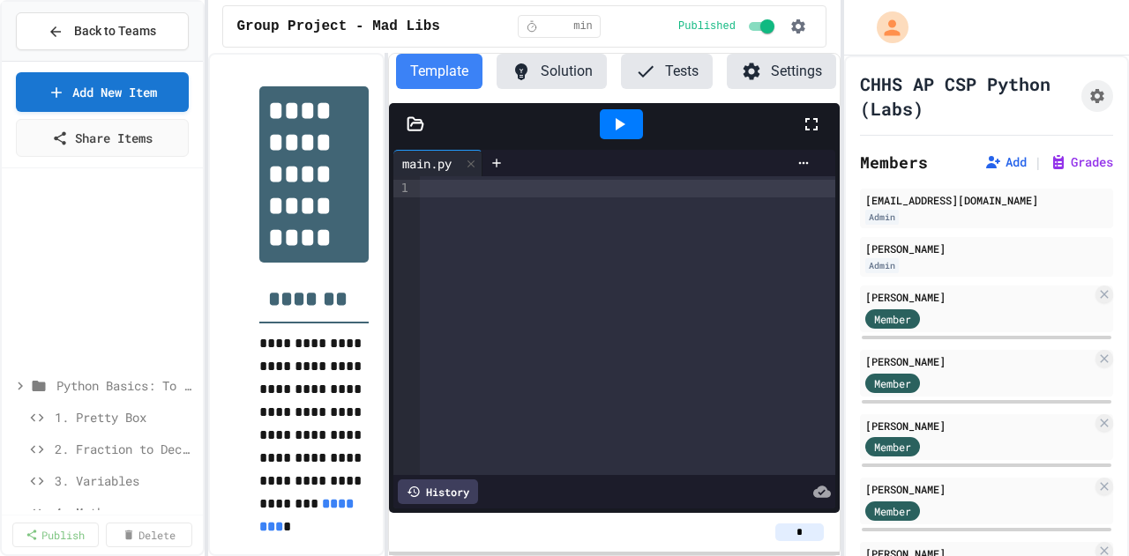 The width and height of the screenshot is (1129, 556). What do you see at coordinates (102, 92) in the screenshot?
I see `a: Add New Item` at bounding box center [102, 92].